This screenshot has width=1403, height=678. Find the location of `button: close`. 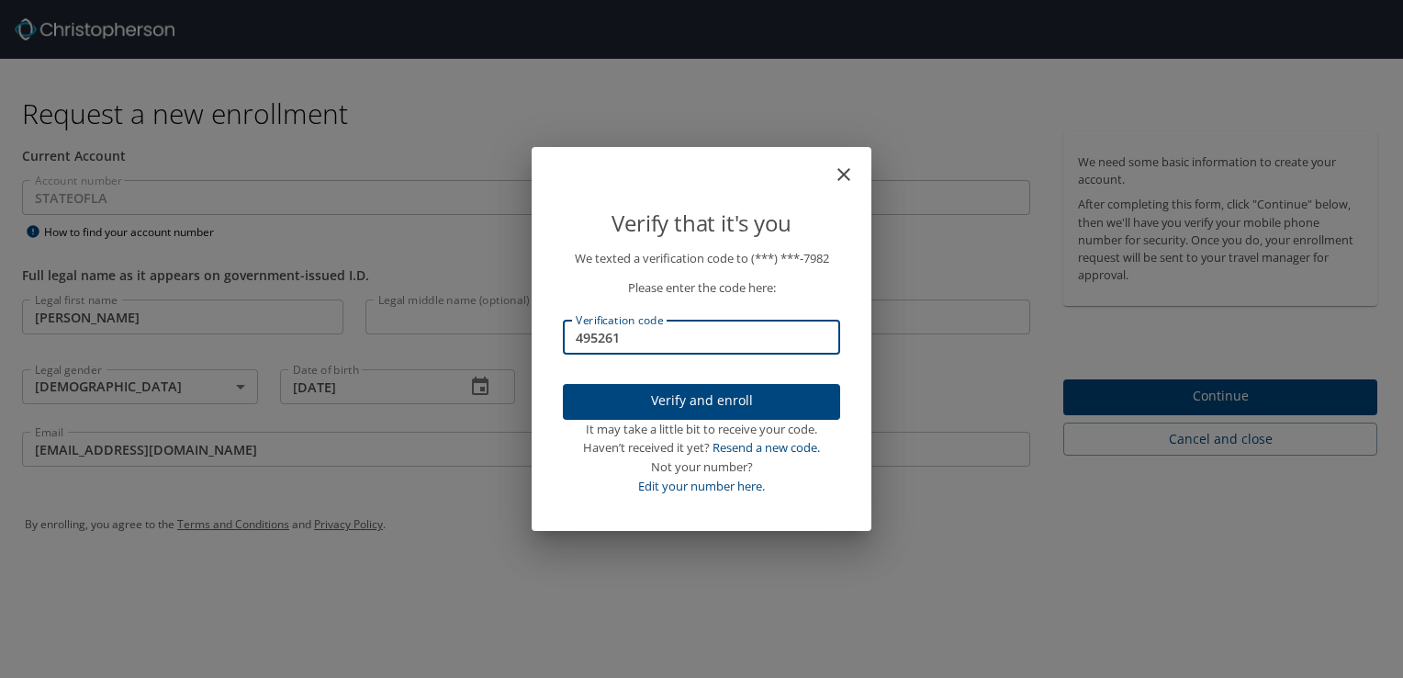

button: close is located at coordinates (853, 165).